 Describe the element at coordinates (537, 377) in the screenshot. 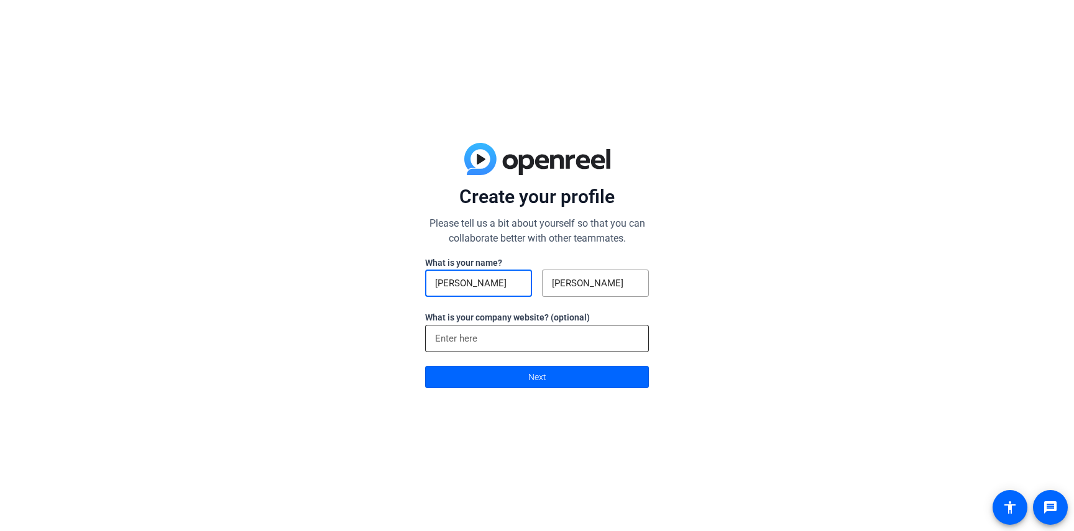

I see `span: Next` at that location.